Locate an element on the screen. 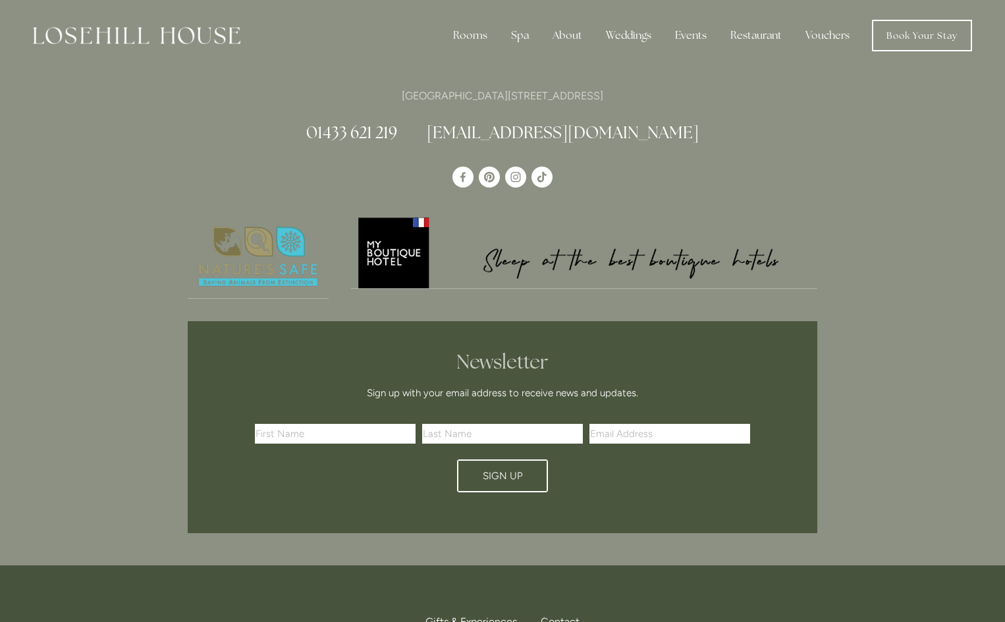 The width and height of the screenshot is (1005, 622). img: Nature's Safe - Logo is located at coordinates (258, 257).